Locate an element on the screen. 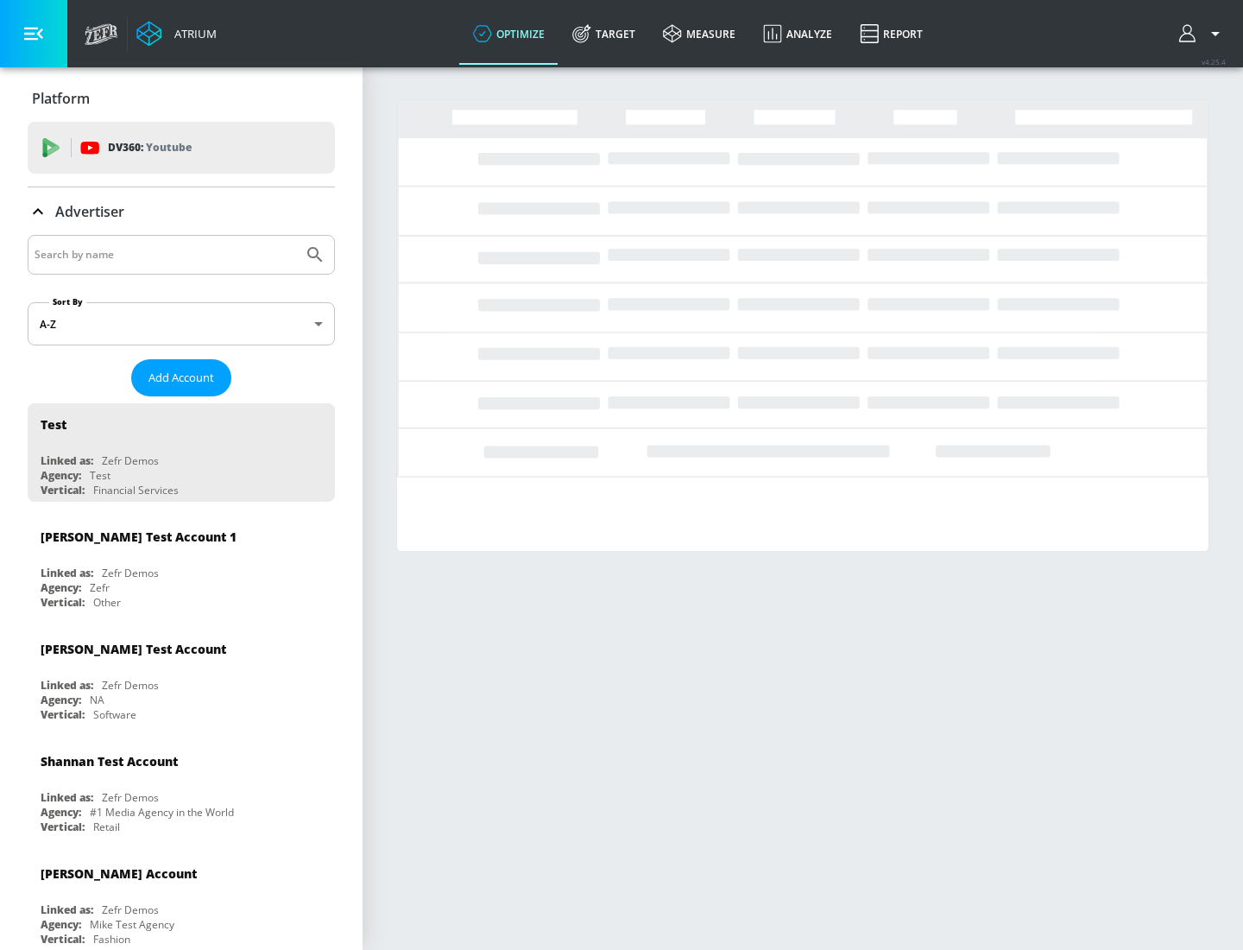  div: Mike Test Agency is located at coordinates (132, 924).